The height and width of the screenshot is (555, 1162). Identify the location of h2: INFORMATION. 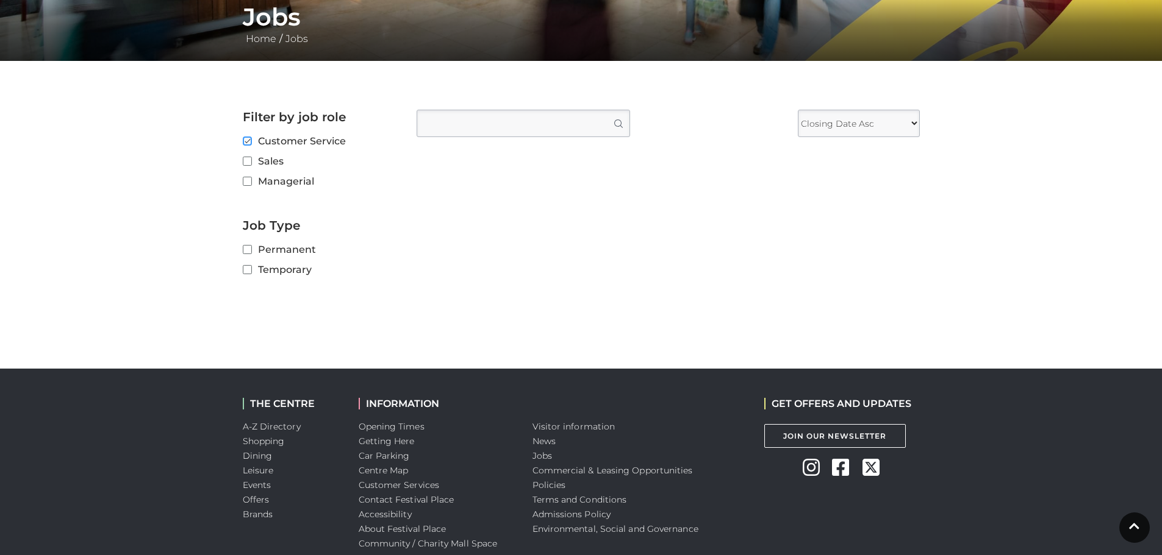
(436, 404).